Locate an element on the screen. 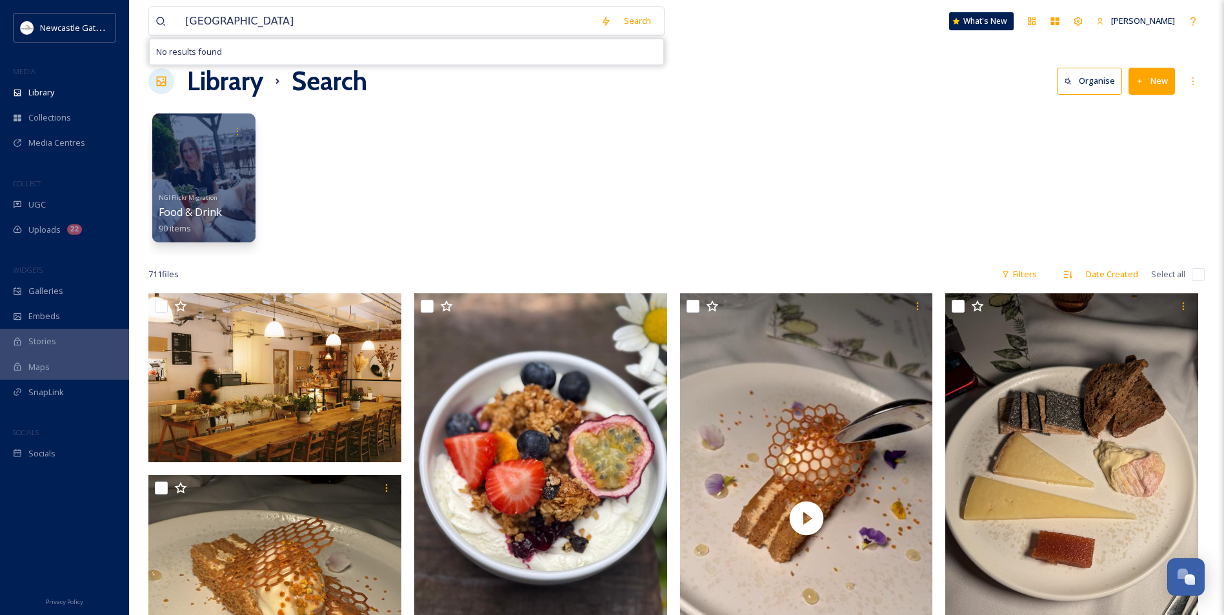 This screenshot has height=615, width=1224. span: Food & Drink is located at coordinates (190, 212).